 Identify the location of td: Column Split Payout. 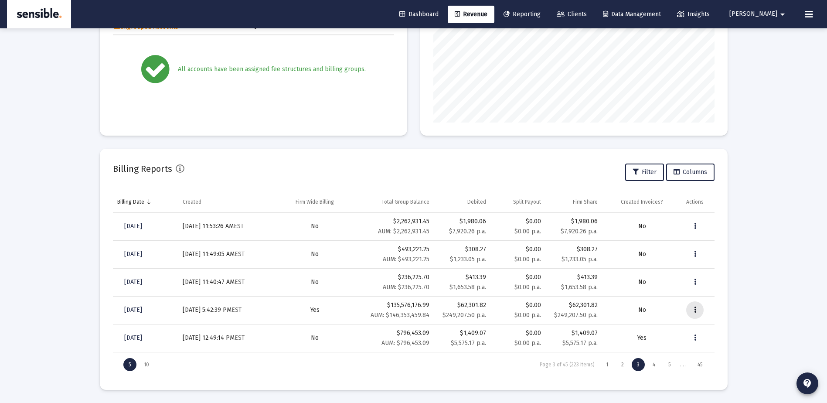
(518, 202).